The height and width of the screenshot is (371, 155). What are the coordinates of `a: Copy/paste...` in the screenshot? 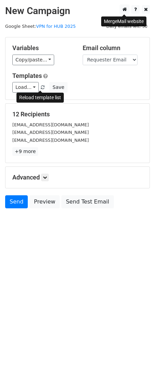 It's located at (33, 60).